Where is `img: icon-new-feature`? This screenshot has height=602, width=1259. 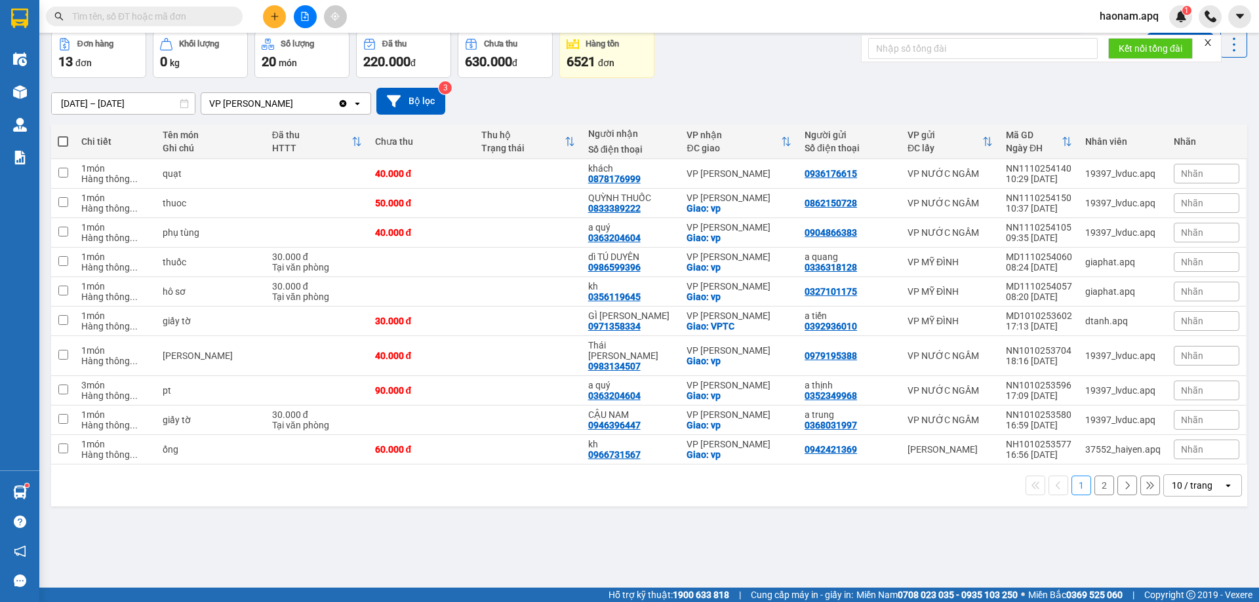 img: icon-new-feature is located at coordinates (1181, 16).